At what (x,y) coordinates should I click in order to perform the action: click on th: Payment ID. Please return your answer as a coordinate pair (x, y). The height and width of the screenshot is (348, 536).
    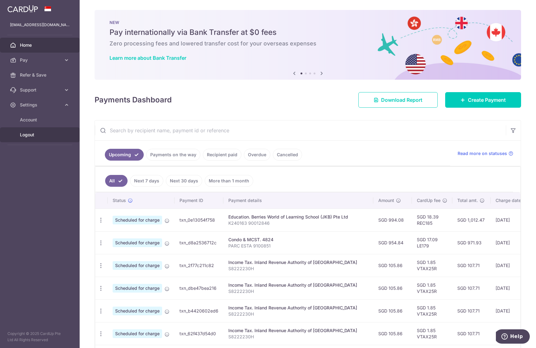
    Looking at the image, I should click on (199, 200).